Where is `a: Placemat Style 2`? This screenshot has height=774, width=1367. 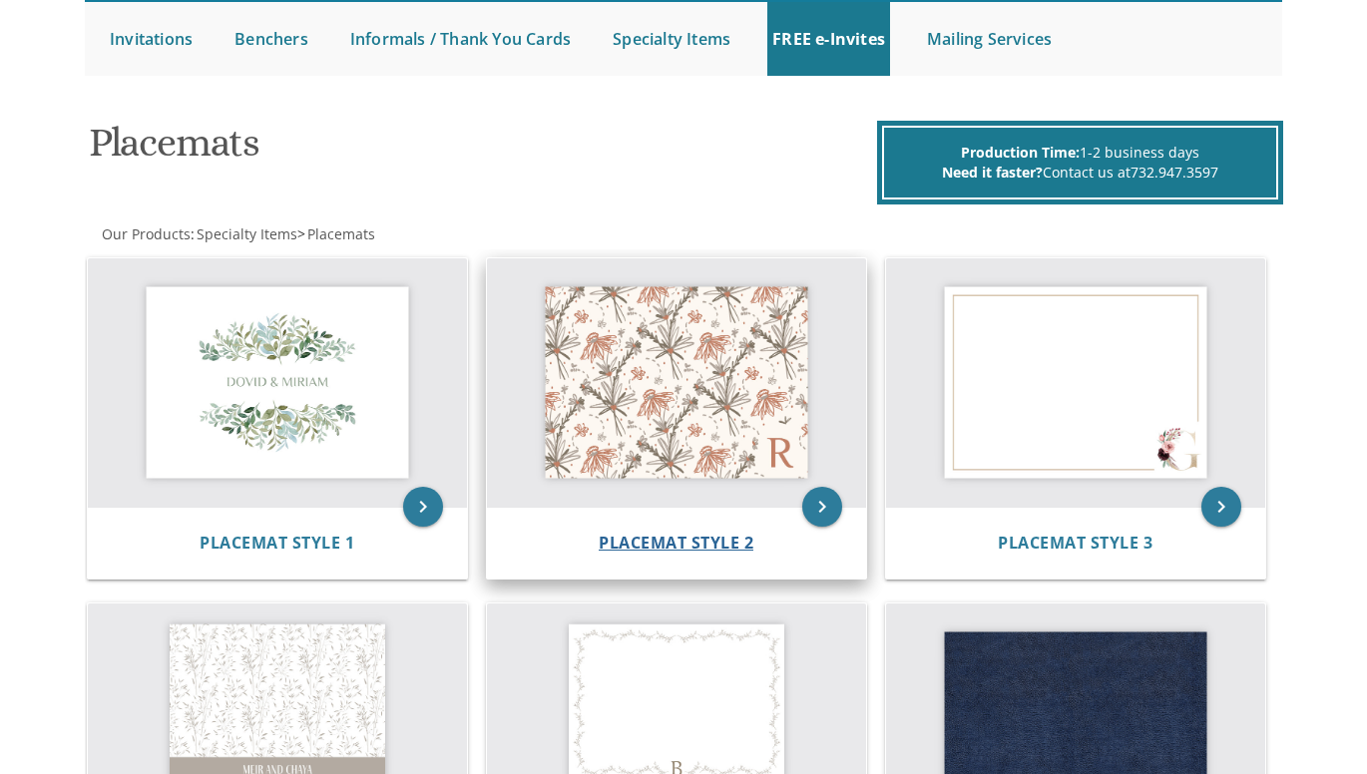 a: Placemat Style 2 is located at coordinates (675, 543).